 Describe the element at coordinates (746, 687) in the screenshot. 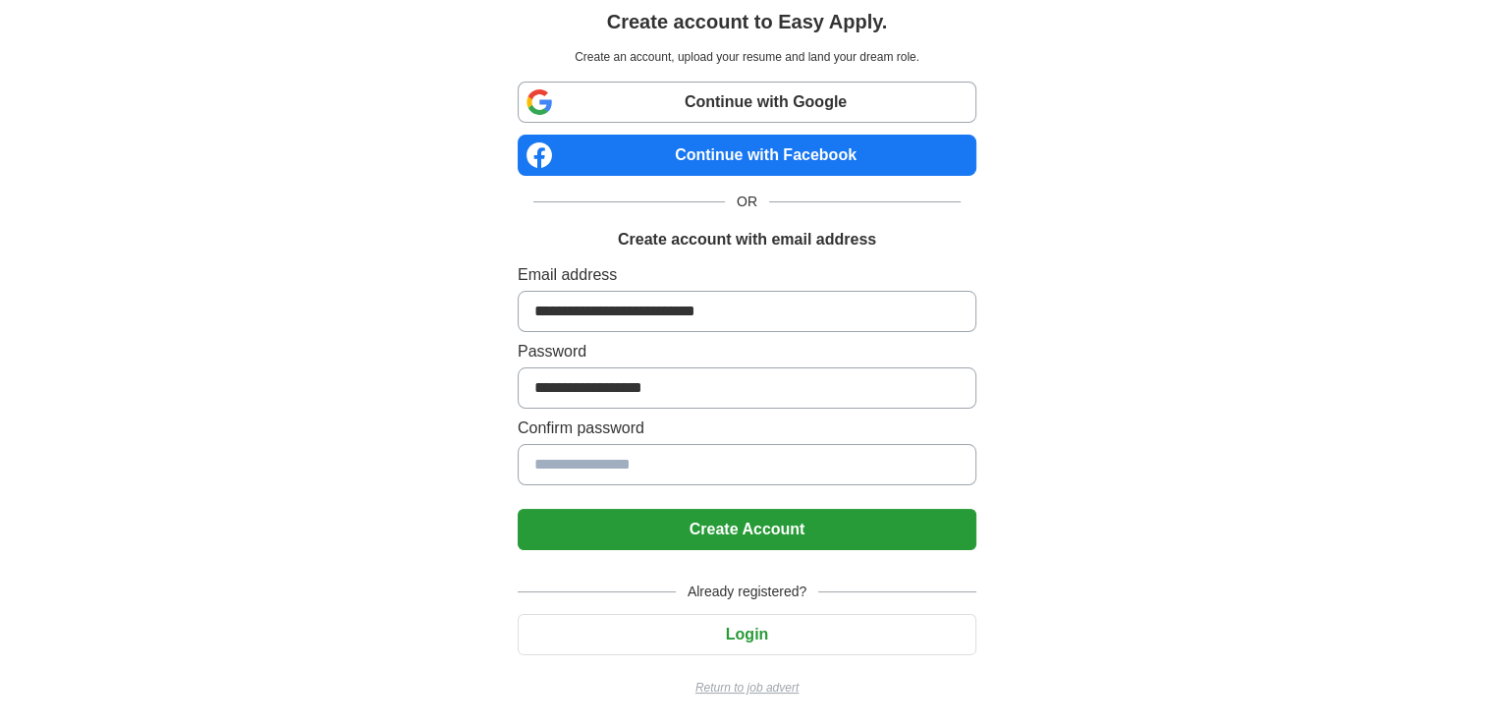

I see `a: Return to job advert` at that location.